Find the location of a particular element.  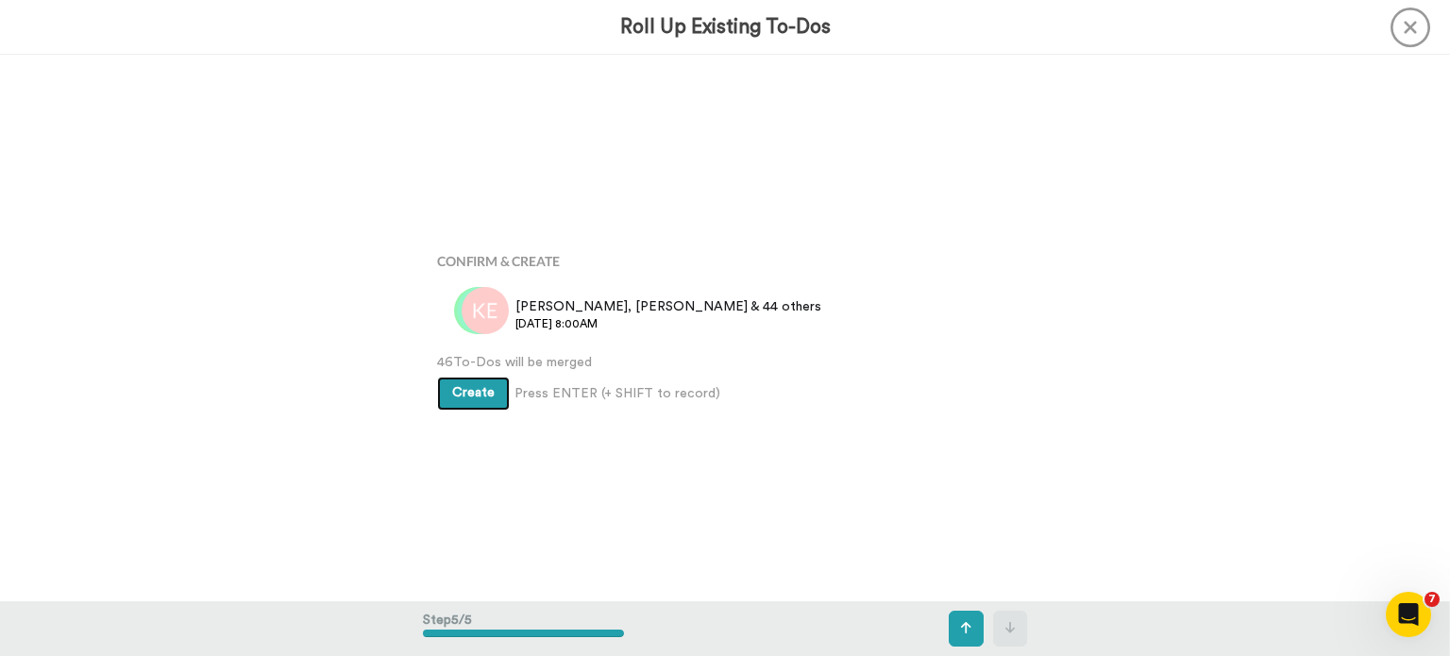

img: ke.png is located at coordinates (485, 311).